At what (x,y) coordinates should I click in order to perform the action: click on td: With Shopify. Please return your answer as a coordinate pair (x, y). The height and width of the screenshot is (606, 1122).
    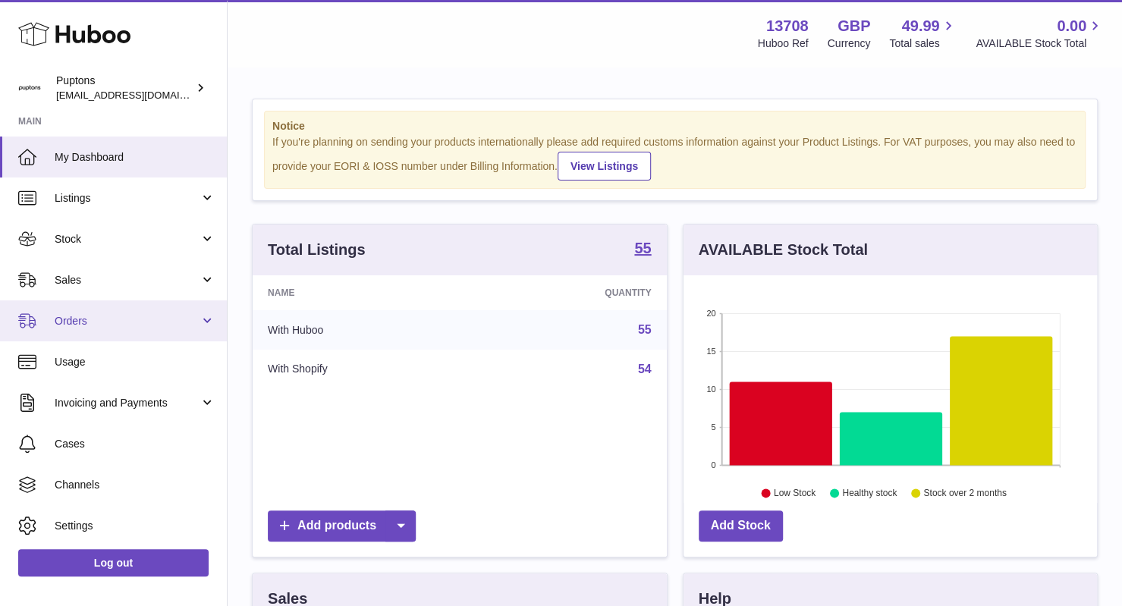
    Looking at the image, I should click on (364, 369).